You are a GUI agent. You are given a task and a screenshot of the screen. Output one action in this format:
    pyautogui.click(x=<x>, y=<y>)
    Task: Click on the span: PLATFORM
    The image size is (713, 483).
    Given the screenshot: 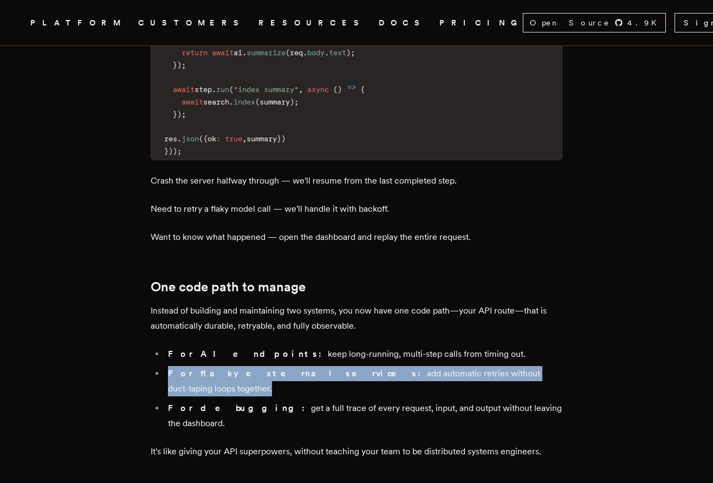 What is the action you would take?
    pyautogui.click(x=78, y=23)
    